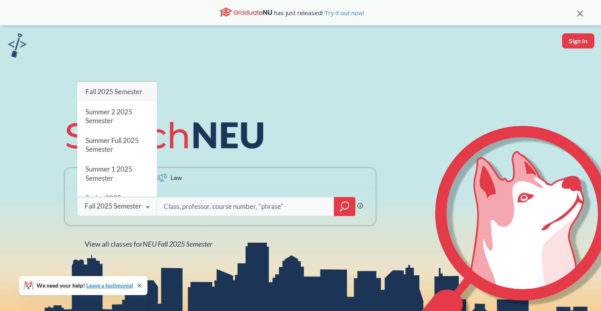 This screenshot has height=311, width=601. What do you see at coordinates (110, 285) in the screenshot?
I see `a: Leave a testimonial` at bounding box center [110, 285].